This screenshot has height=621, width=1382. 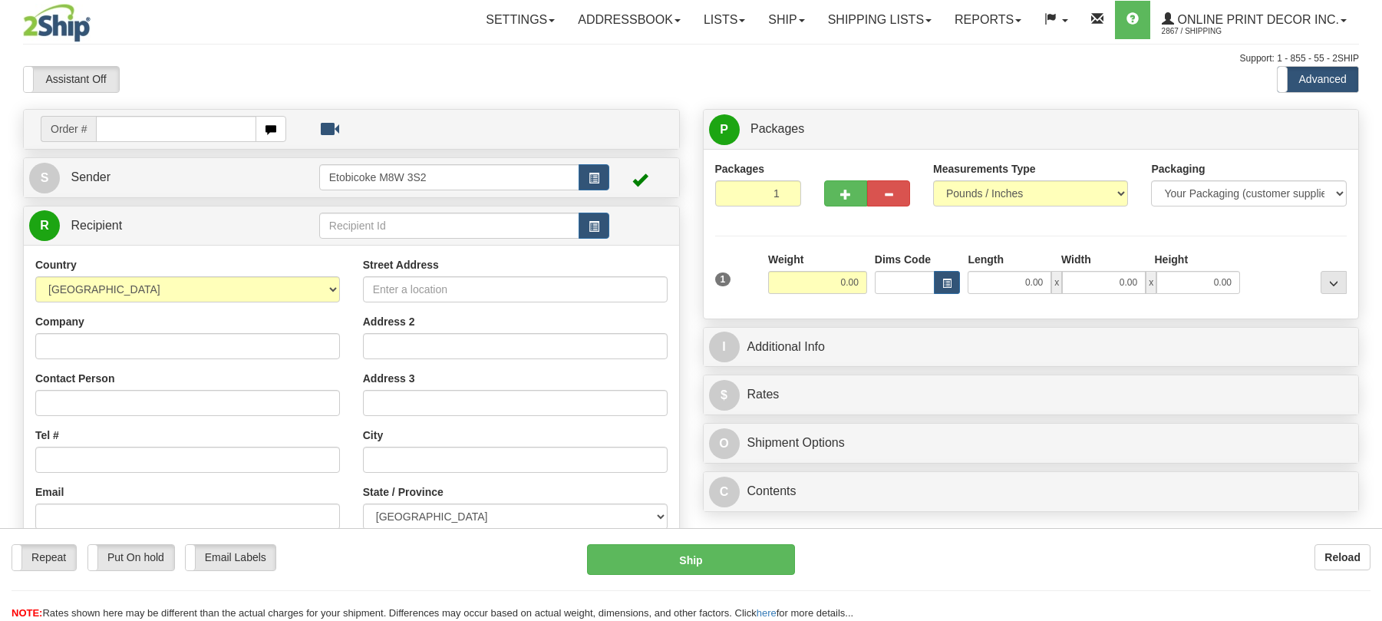 I want to click on span: I, so click(x=724, y=347).